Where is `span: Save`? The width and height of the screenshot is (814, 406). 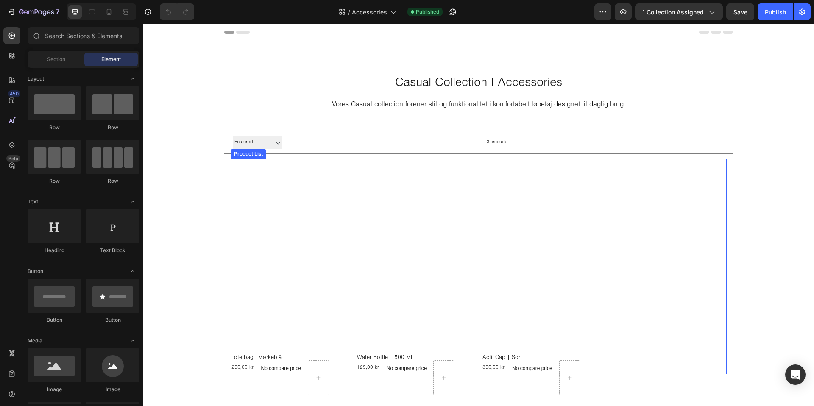 span: Save is located at coordinates (740, 12).